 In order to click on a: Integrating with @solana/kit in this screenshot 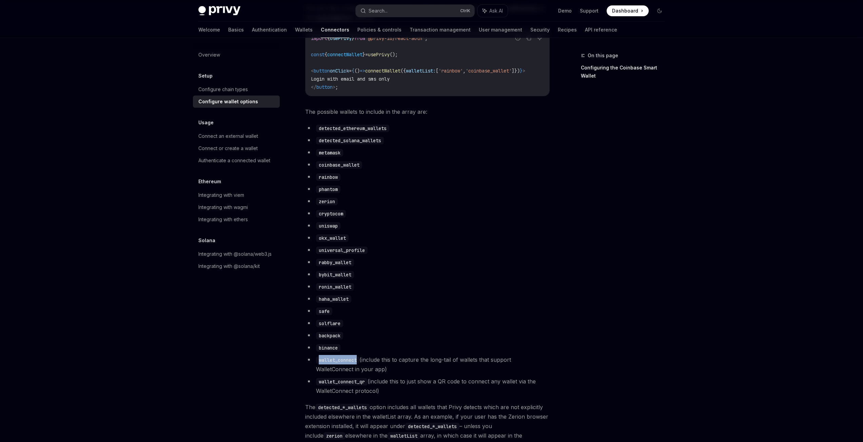, I will do `click(236, 266)`.